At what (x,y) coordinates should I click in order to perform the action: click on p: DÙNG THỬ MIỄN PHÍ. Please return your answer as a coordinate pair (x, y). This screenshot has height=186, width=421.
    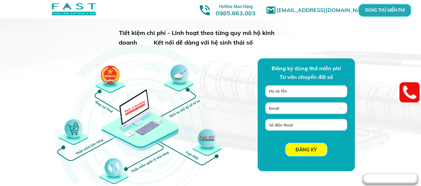
    Looking at the image, I should click on (385, 10).